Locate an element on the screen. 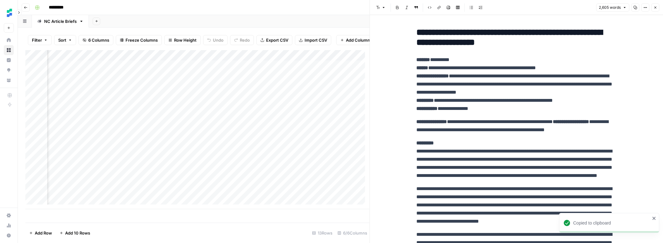 The width and height of the screenshot is (663, 243). button: Undo is located at coordinates (215, 40).